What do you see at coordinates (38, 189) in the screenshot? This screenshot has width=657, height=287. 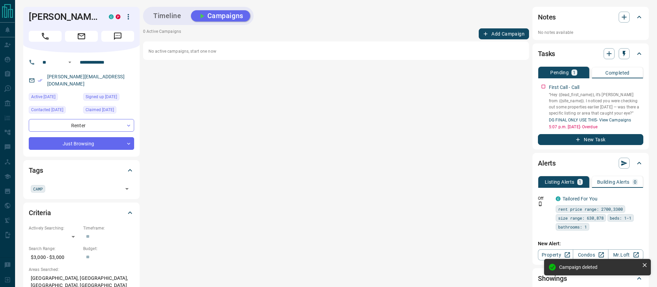 I see `span: CAMP` at bounding box center [38, 189].